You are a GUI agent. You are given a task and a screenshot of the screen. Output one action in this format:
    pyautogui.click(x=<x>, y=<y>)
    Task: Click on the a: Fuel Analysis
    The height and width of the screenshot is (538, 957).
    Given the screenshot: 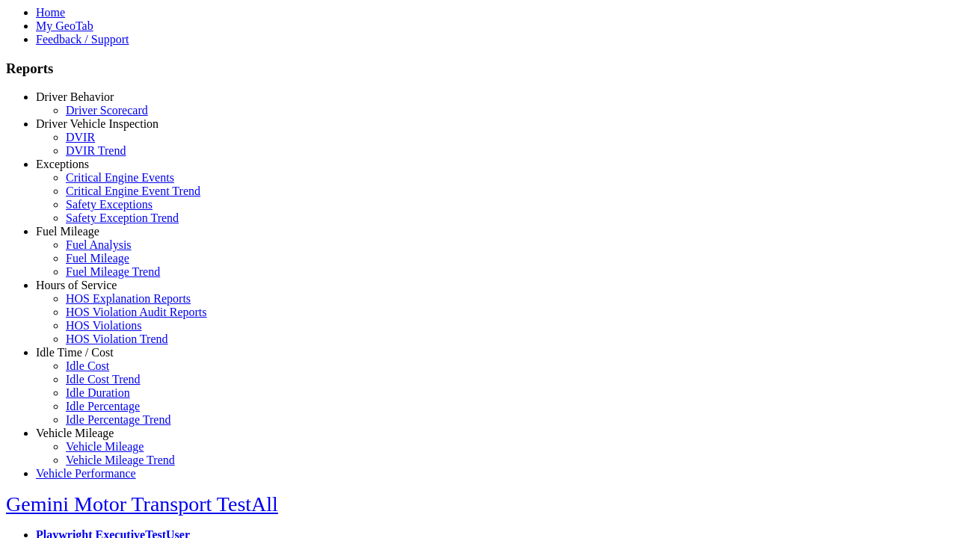 What is the action you would take?
    pyautogui.click(x=99, y=244)
    